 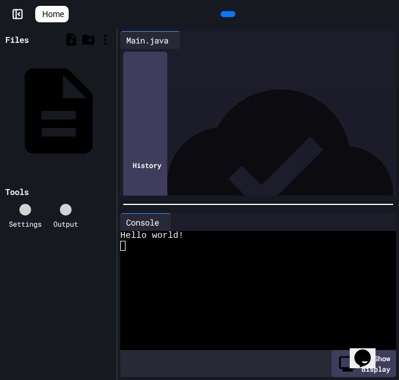 I want to click on div: Output, so click(x=66, y=224).